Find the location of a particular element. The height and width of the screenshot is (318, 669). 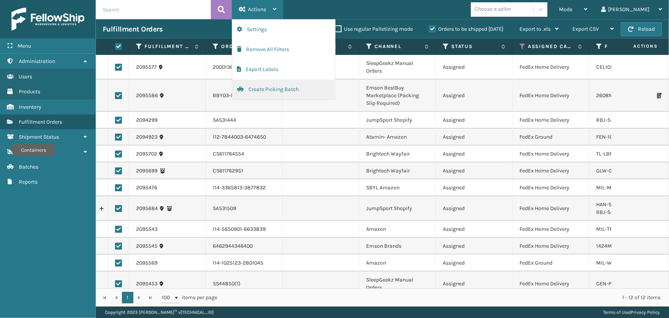

td: 200013676633033 is located at coordinates (244, 67).